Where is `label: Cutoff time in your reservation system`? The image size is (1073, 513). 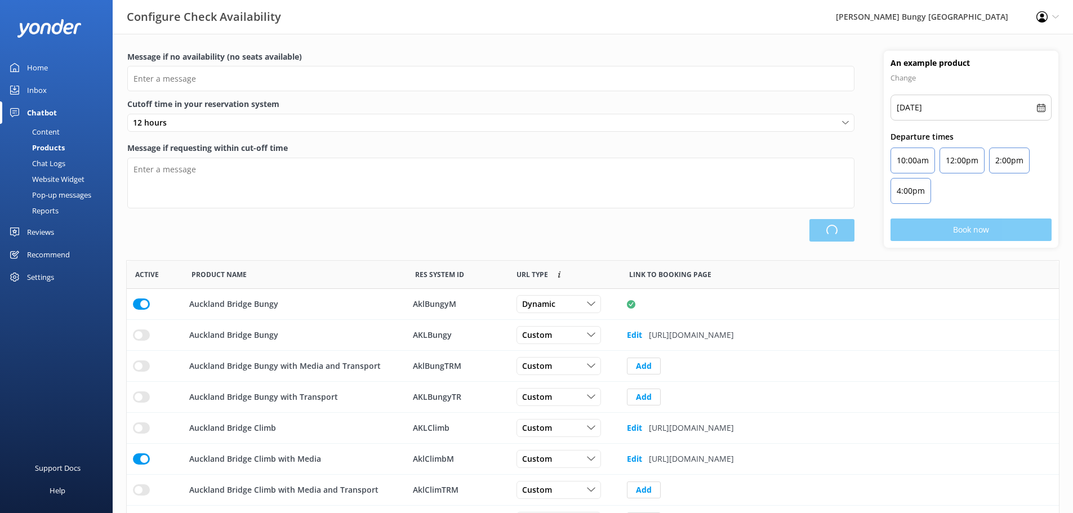 label: Cutoff time in your reservation system is located at coordinates (491, 104).